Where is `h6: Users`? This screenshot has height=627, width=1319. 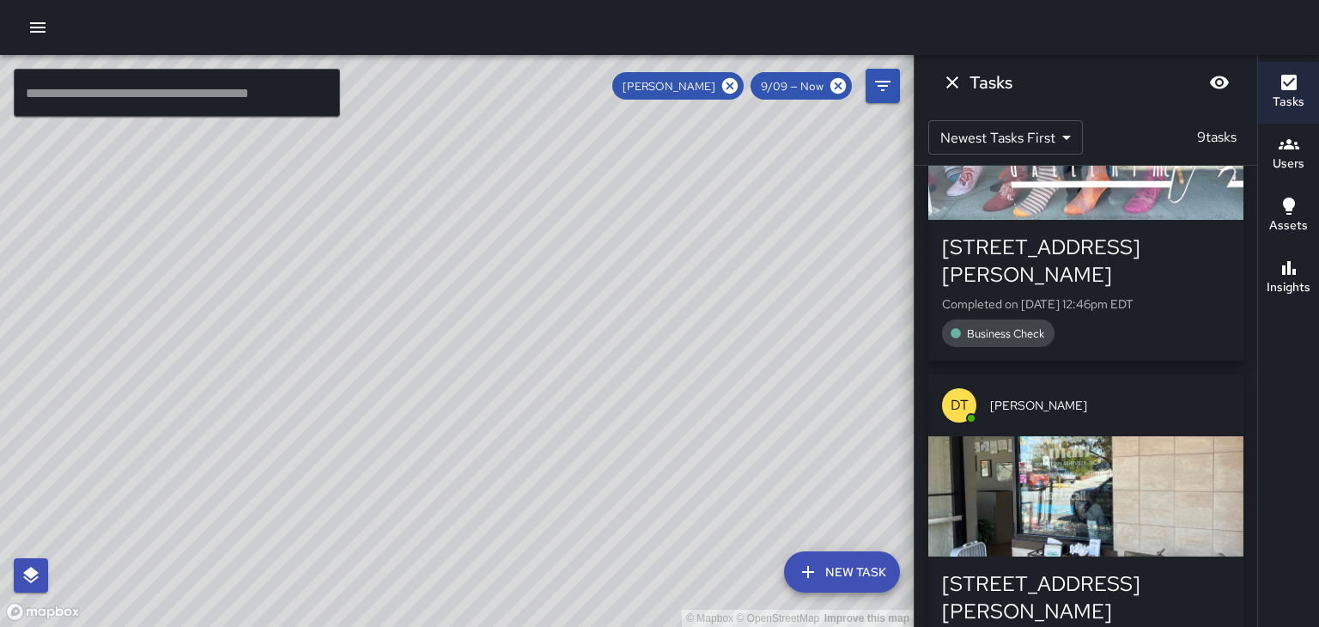 h6: Users is located at coordinates (1288, 164).